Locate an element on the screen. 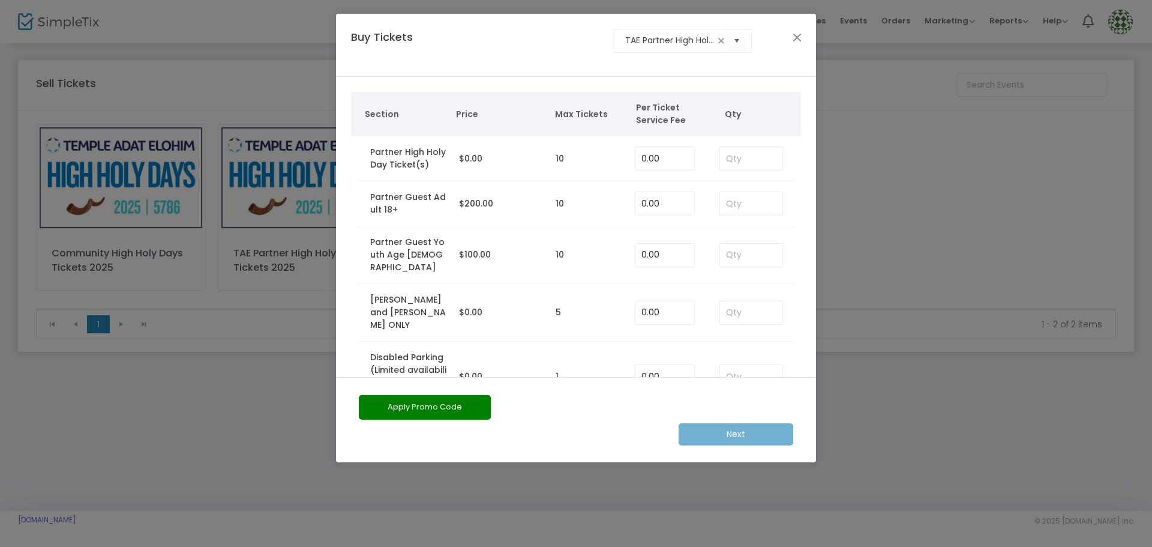 This screenshot has height=547, width=1152. label: 1 is located at coordinates (557, 376).